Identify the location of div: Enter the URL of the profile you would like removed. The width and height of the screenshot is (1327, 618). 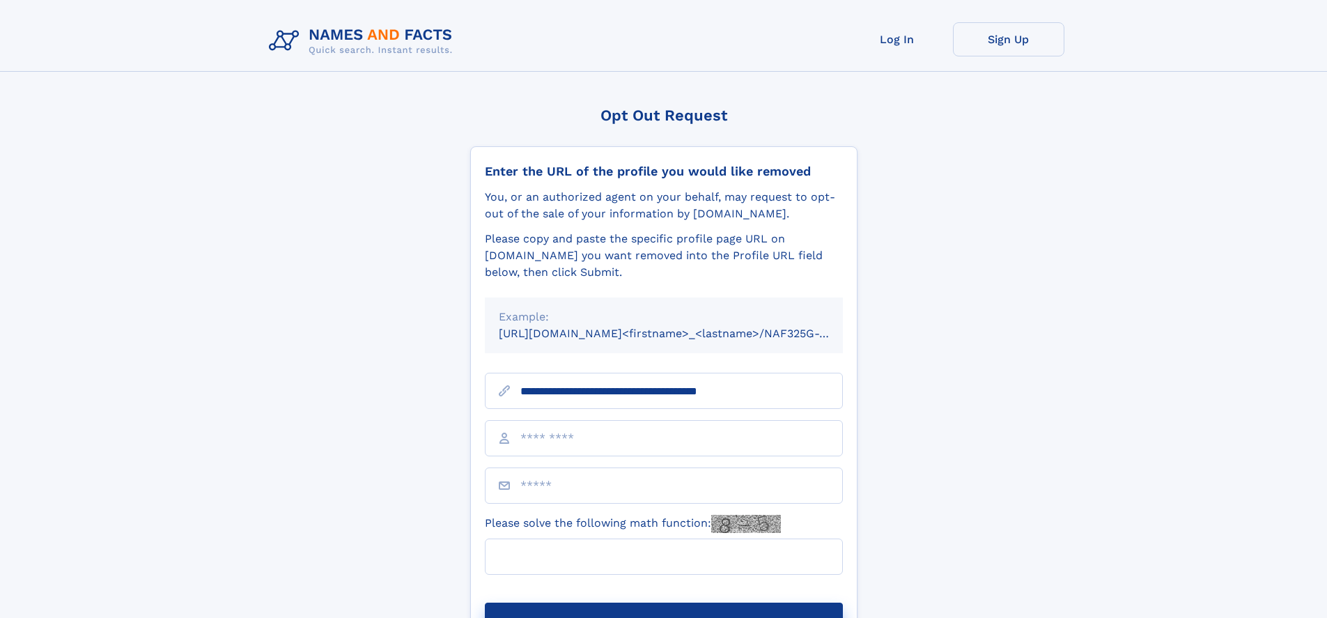
(664, 171).